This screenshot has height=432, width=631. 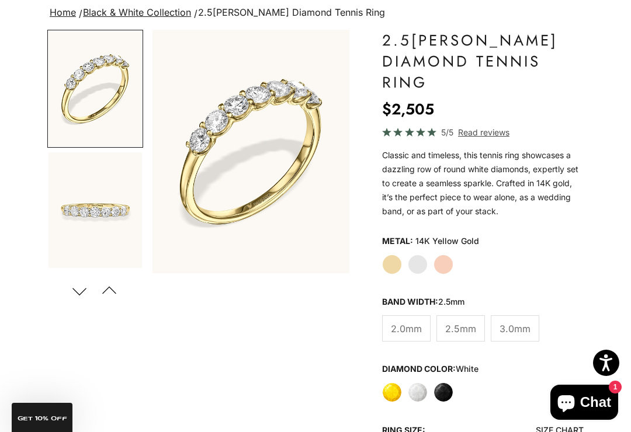 I want to click on span: Read reviews, so click(x=484, y=132).